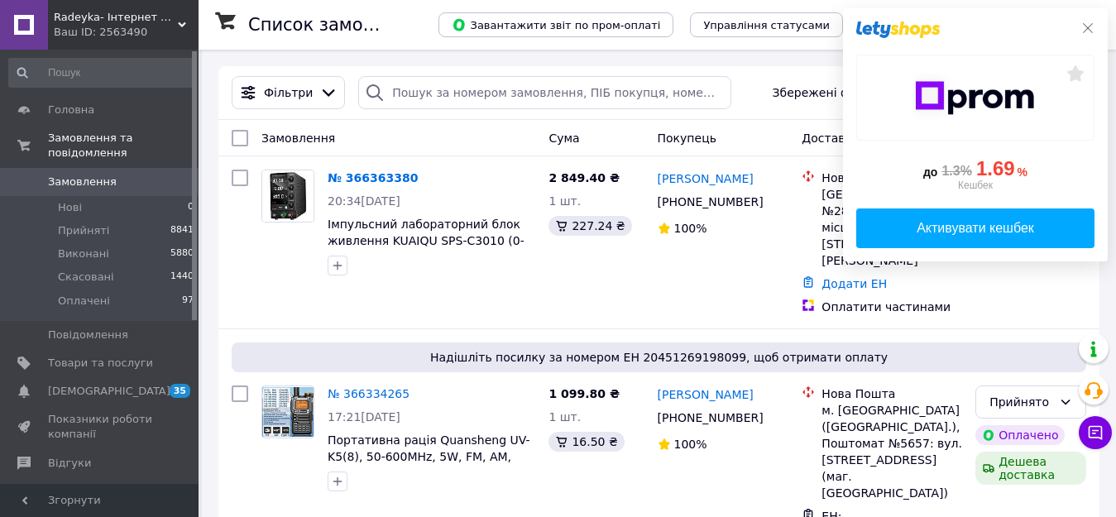 The image size is (1116, 517). Describe the element at coordinates (182, 254) in the screenshot. I see `span: 5880` at that location.